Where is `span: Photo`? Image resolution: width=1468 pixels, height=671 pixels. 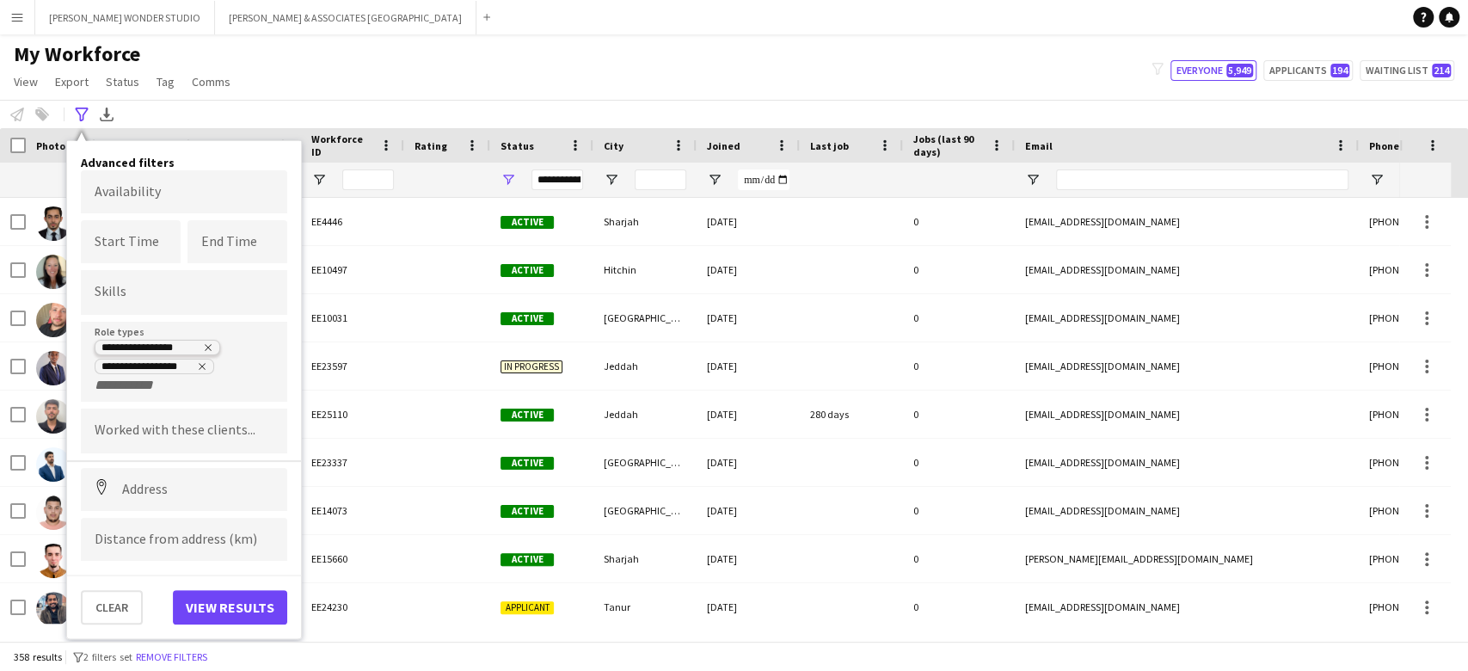 span: Photo is located at coordinates (51, 145).